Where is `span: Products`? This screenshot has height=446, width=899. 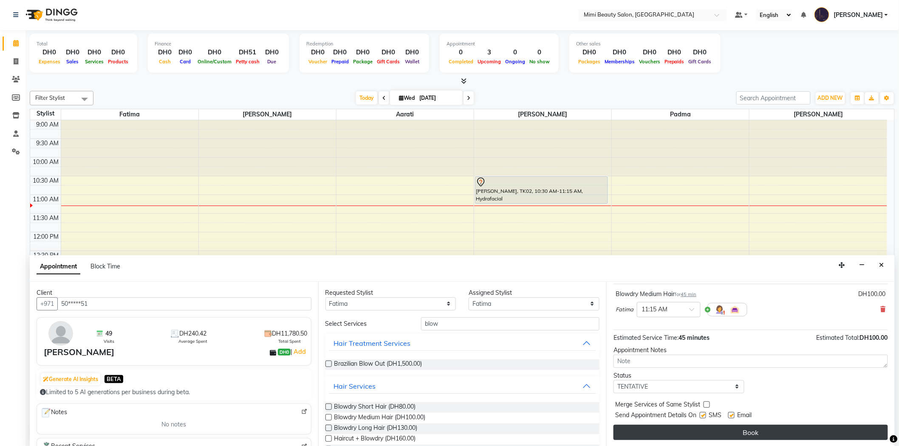 span: Products is located at coordinates (118, 62).